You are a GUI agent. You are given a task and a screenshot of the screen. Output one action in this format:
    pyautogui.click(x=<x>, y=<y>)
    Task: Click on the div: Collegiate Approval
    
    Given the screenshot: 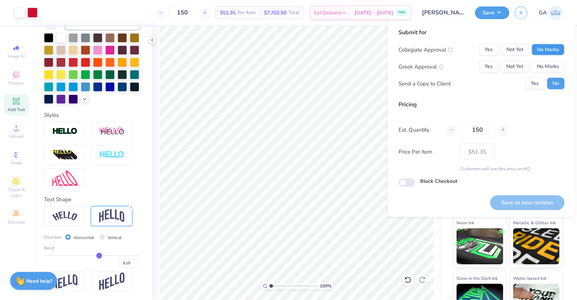 What is the action you would take?
    pyautogui.click(x=425, y=49)
    